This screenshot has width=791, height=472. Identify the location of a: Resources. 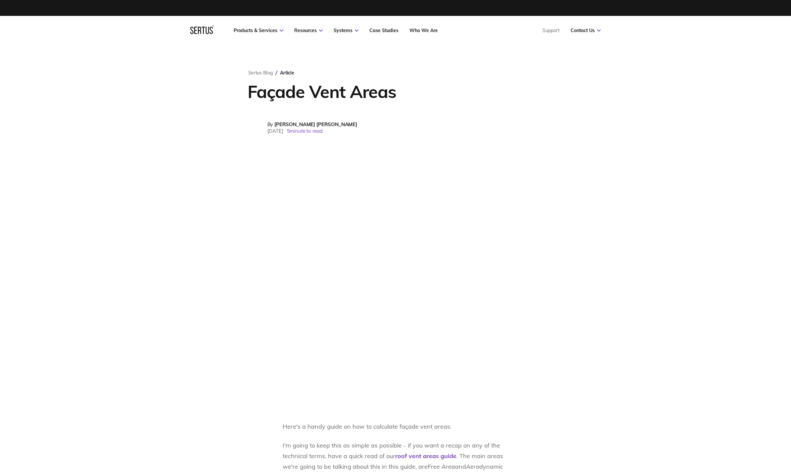
(308, 30).